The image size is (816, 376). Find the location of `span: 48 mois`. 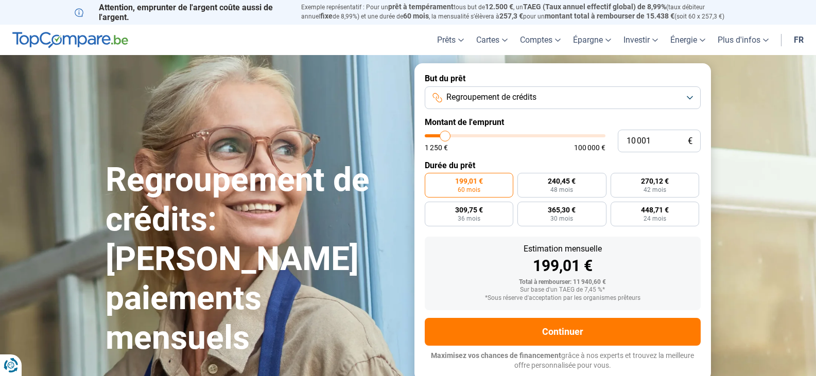

span: 48 mois is located at coordinates (562, 190).